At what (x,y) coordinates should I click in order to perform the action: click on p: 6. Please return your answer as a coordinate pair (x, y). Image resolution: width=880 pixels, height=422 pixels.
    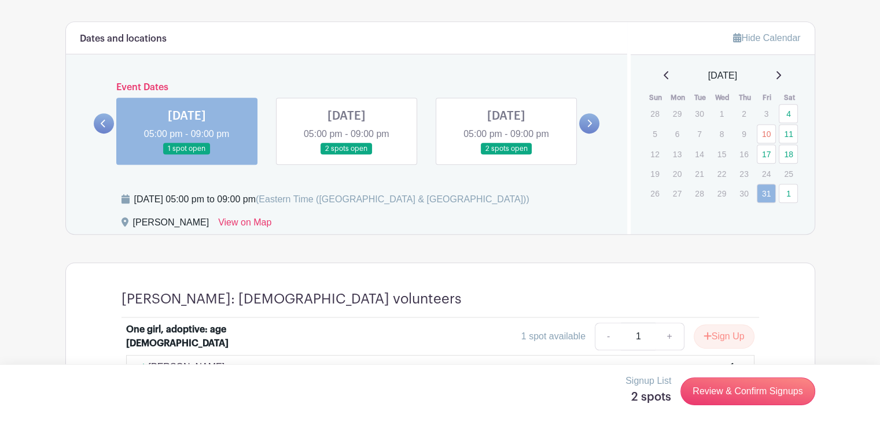
    Looking at the image, I should click on (677, 134).